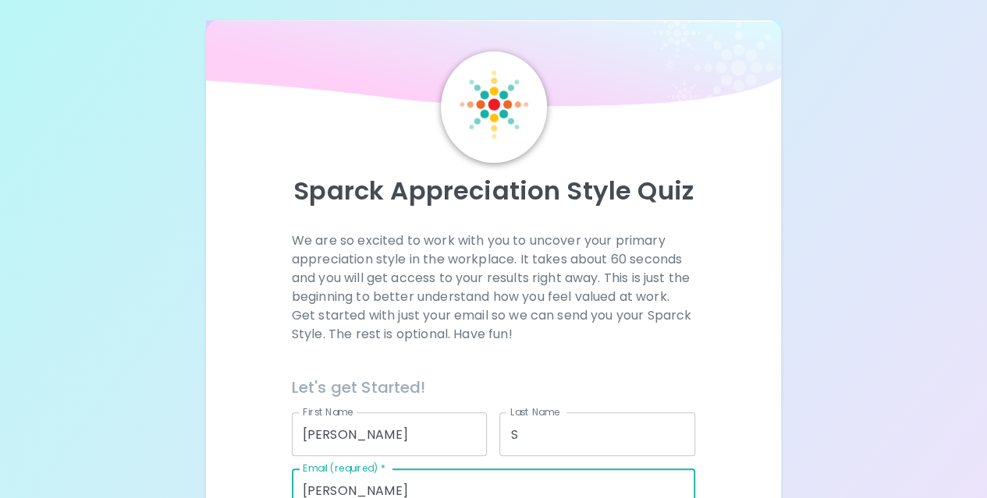  Describe the element at coordinates (494, 105) in the screenshot. I see `img: Sparck Logo` at that location.